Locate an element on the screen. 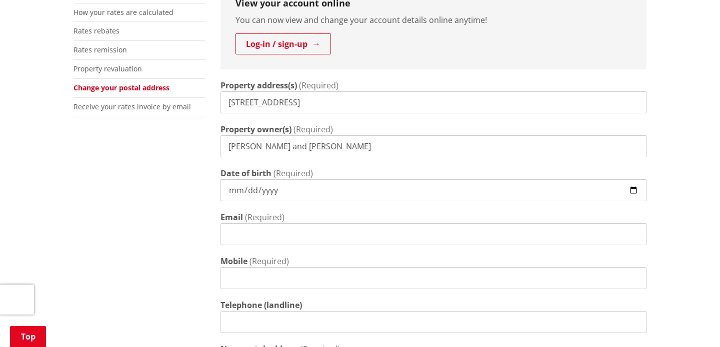 Image resolution: width=720 pixels, height=347 pixels. a: How your rates are calculated is located at coordinates (123, 12).